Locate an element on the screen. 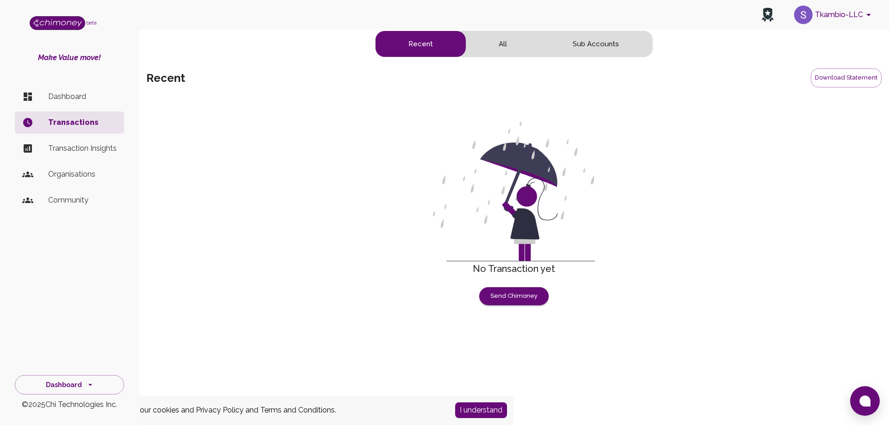  img: make-it-rain.svg is located at coordinates (514, 191).